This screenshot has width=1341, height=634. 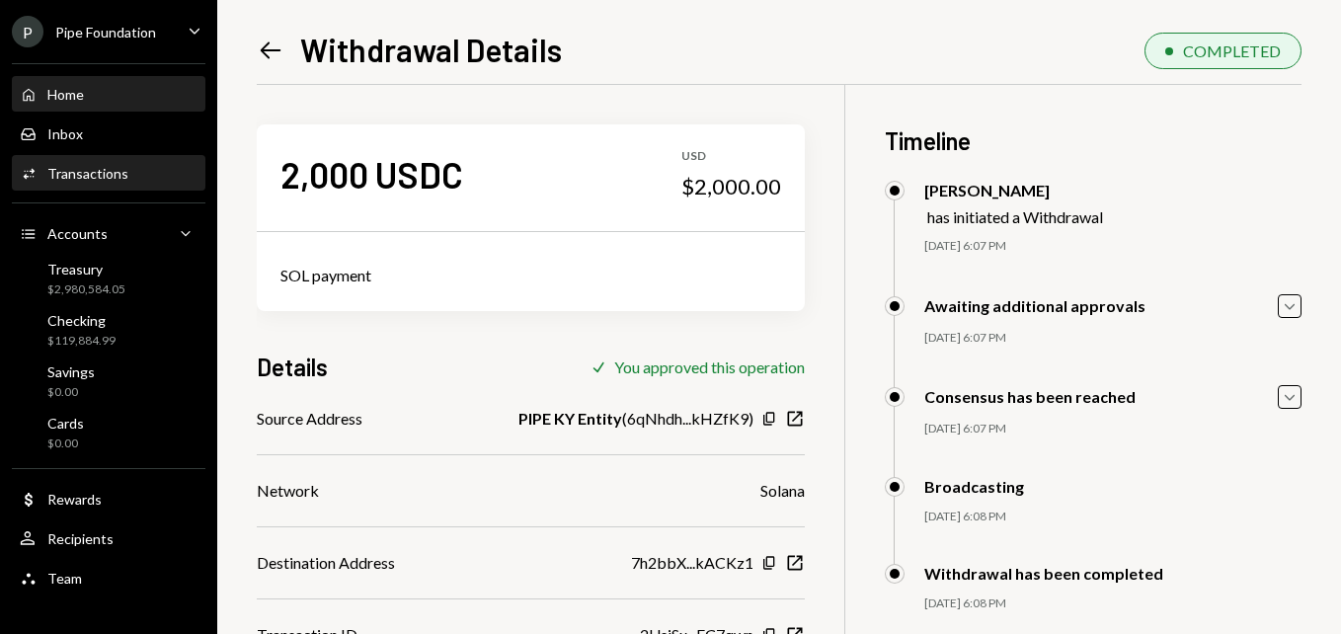 What do you see at coordinates (28, 32) in the screenshot?
I see `div: P` at bounding box center [28, 32].